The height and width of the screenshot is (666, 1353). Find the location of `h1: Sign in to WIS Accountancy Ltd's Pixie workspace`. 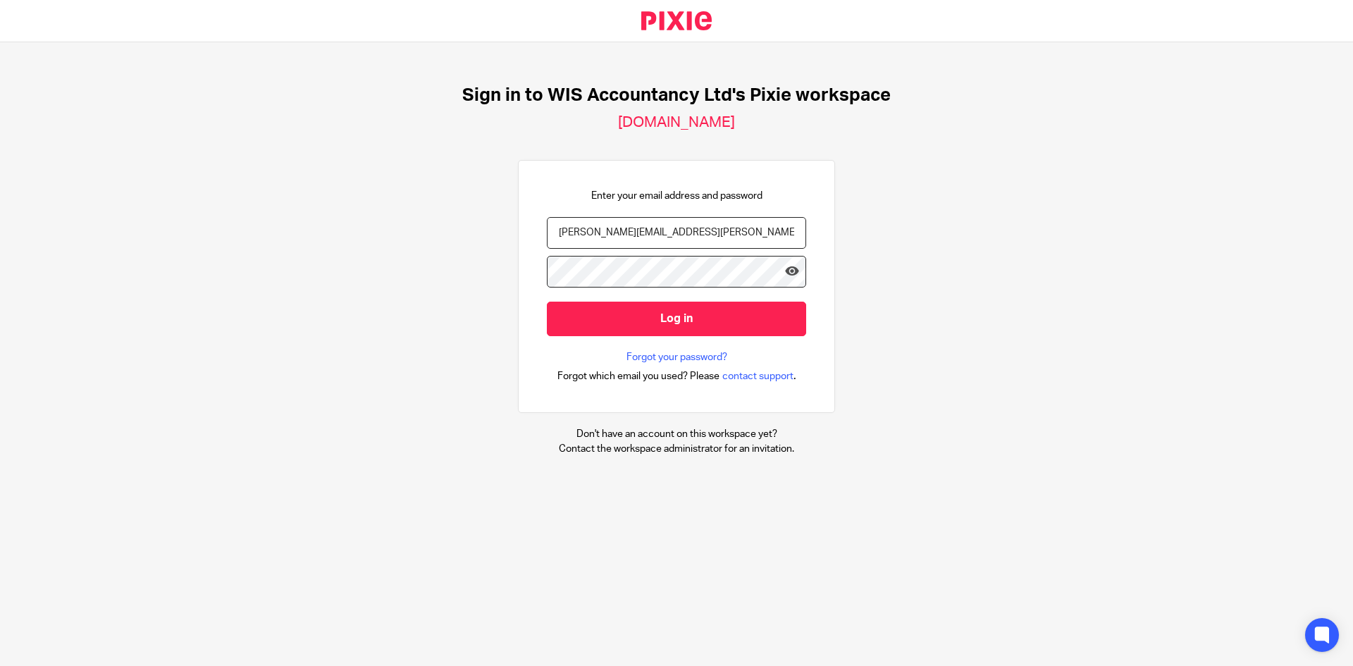

h1: Sign in to WIS Accountancy Ltd's Pixie workspace is located at coordinates (676, 95).